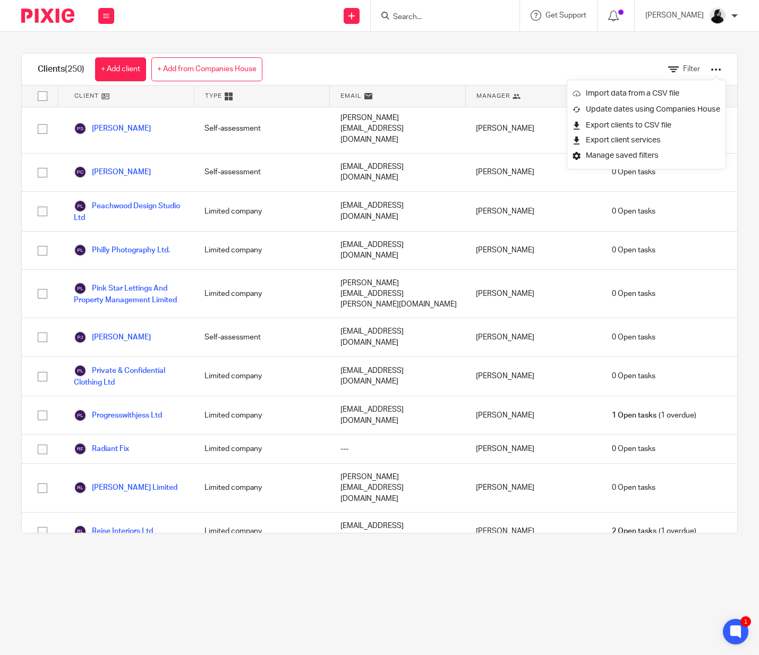 The image size is (759, 655). I want to click on span: Manager, so click(493, 96).